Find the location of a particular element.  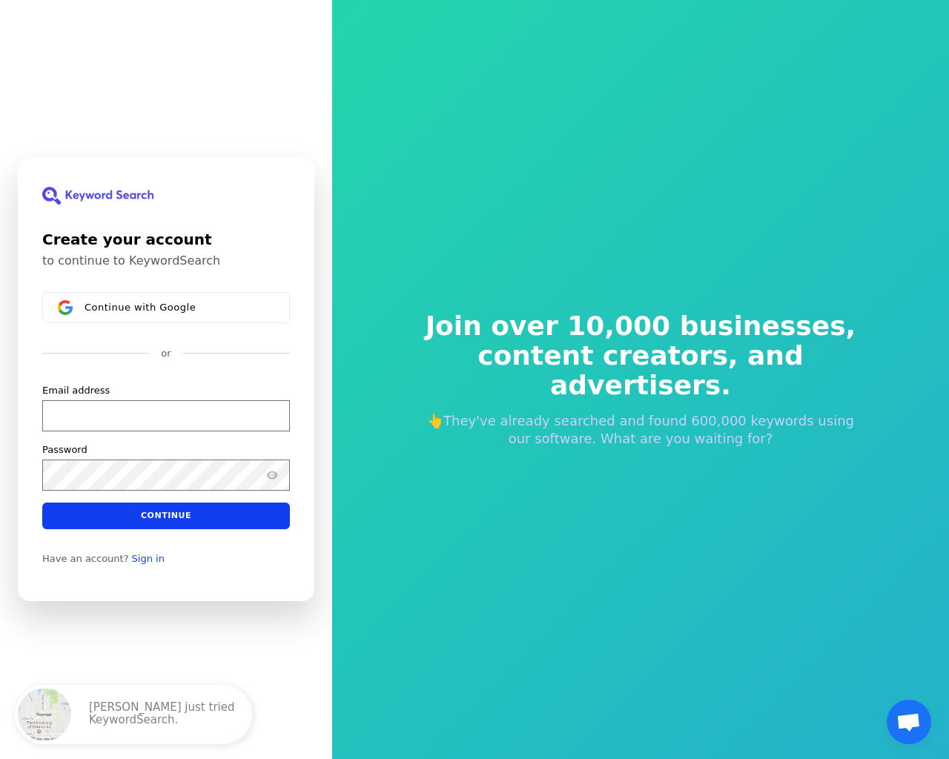

img: Norman, Oklahoma, United States is located at coordinates (44, 715).